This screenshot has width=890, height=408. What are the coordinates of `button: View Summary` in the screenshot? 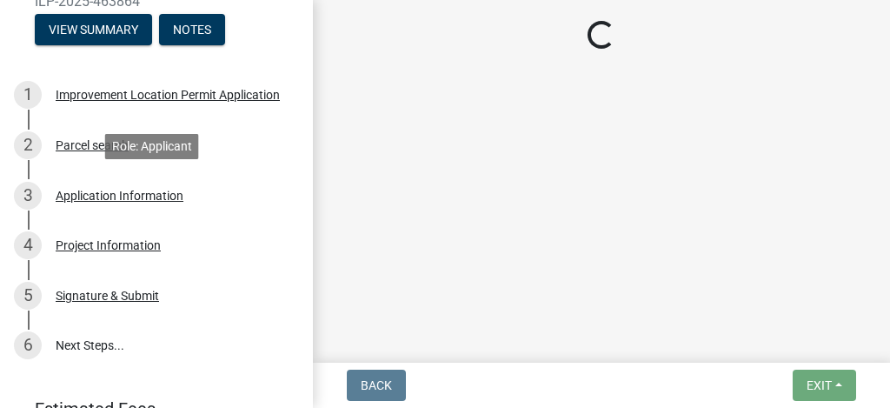 It's located at (93, 30).